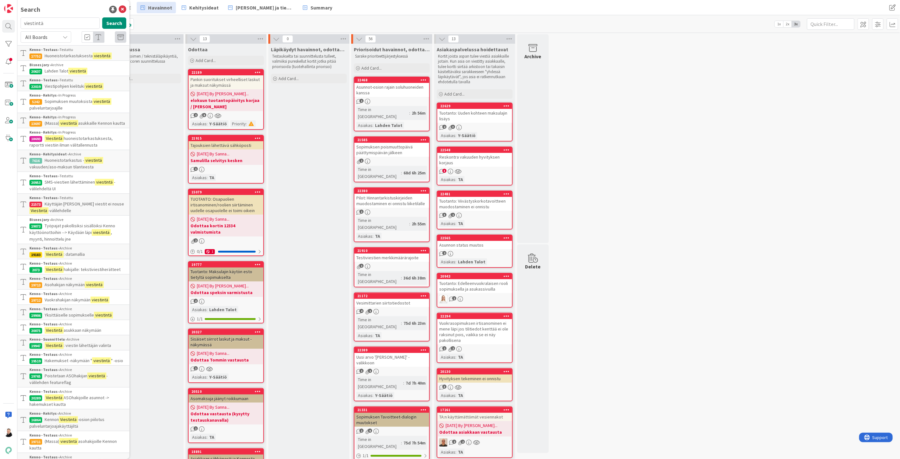 This screenshot has height=459, width=900. What do you see at coordinates (392, 147) in the screenshot?
I see `div: 21585Sopimuksen poismuuttopäivä päättymispäivän jälkeen` at bounding box center [392, 147].